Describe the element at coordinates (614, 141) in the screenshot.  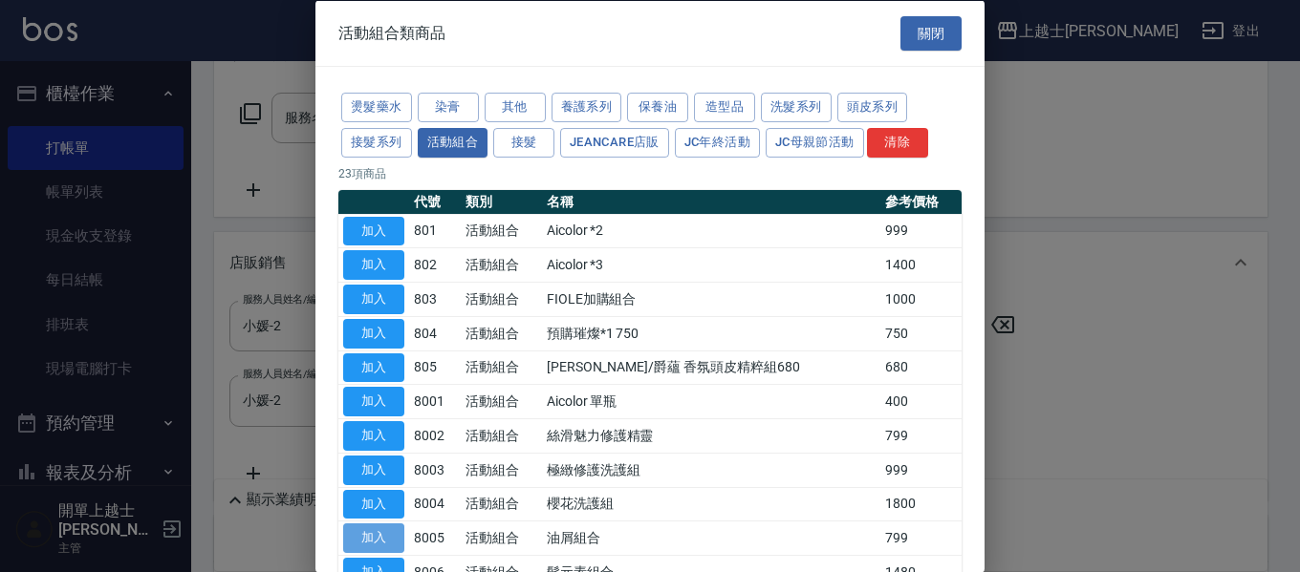
I see `button: JeanCare店販` at that location.